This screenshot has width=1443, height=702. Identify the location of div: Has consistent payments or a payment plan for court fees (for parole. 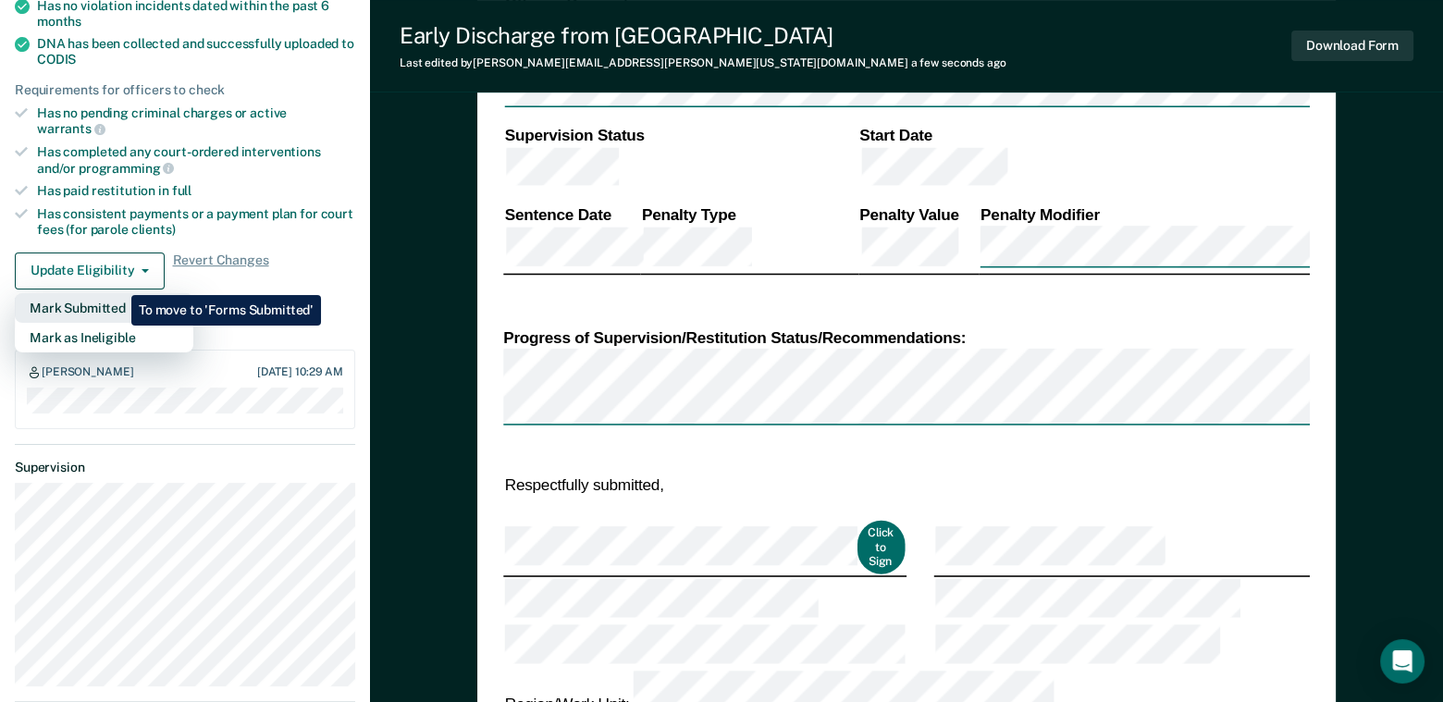
(196, 222).